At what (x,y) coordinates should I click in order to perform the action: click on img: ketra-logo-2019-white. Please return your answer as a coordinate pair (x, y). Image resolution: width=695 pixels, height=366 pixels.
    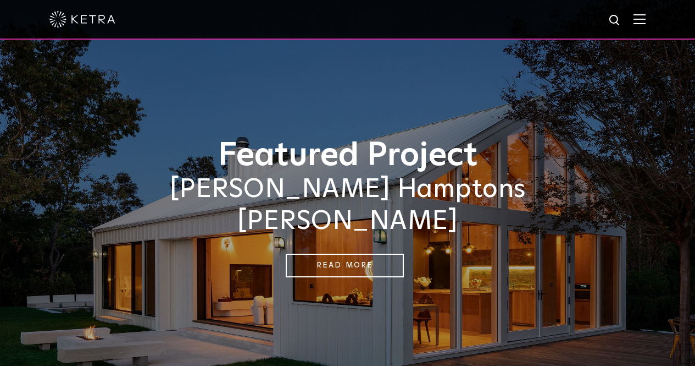
    Looking at the image, I should click on (82, 19).